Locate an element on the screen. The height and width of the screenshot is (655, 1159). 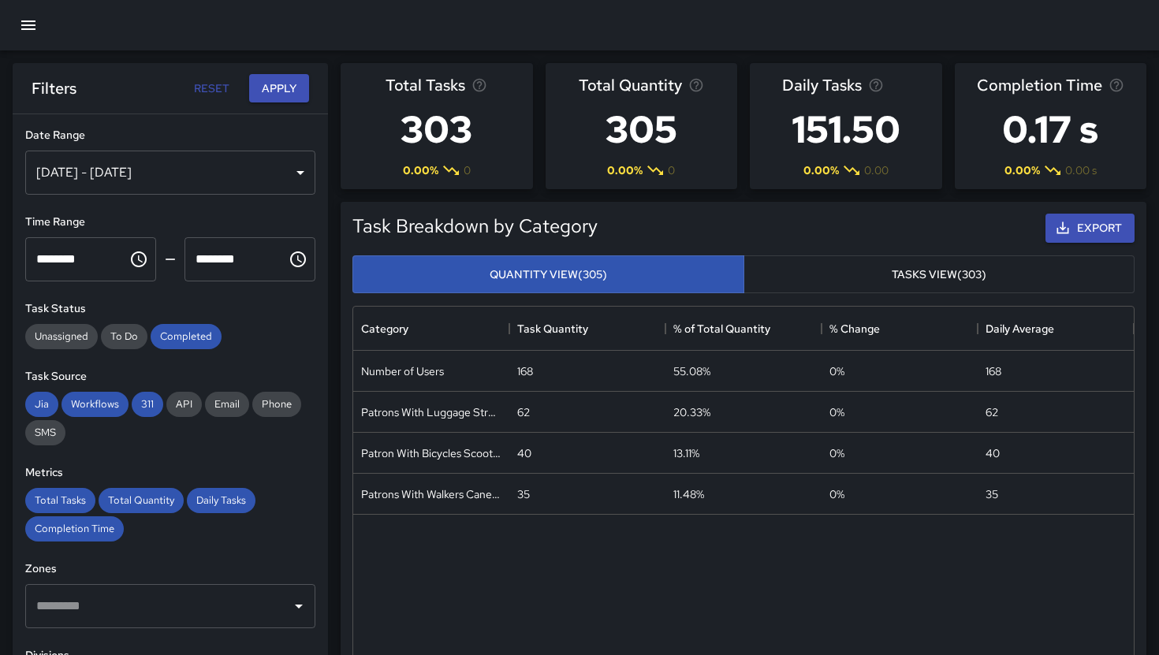
h6: Metrics is located at coordinates (170, 473).